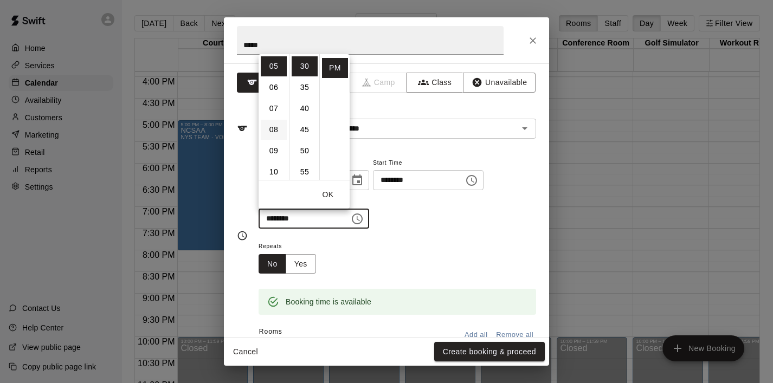 The width and height of the screenshot is (773, 383). What do you see at coordinates (305, 108) in the screenshot?
I see `li: 40 minutes` at bounding box center [305, 108].